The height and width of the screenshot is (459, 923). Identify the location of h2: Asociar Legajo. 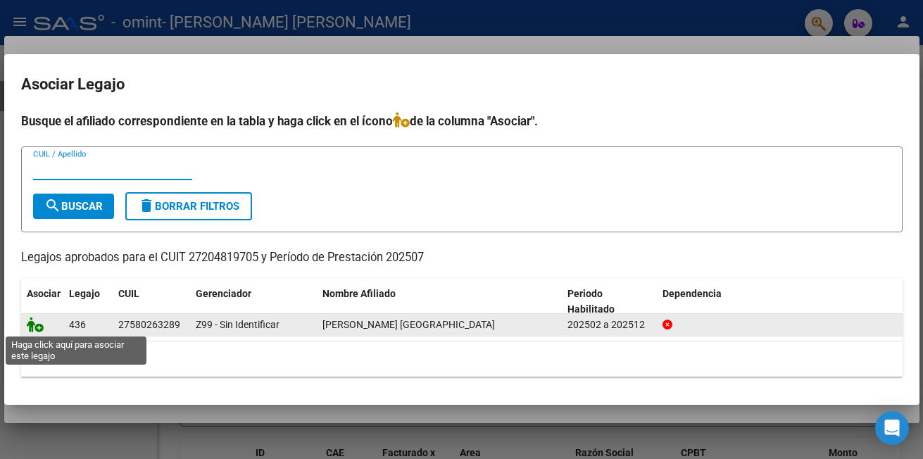
(462, 84).